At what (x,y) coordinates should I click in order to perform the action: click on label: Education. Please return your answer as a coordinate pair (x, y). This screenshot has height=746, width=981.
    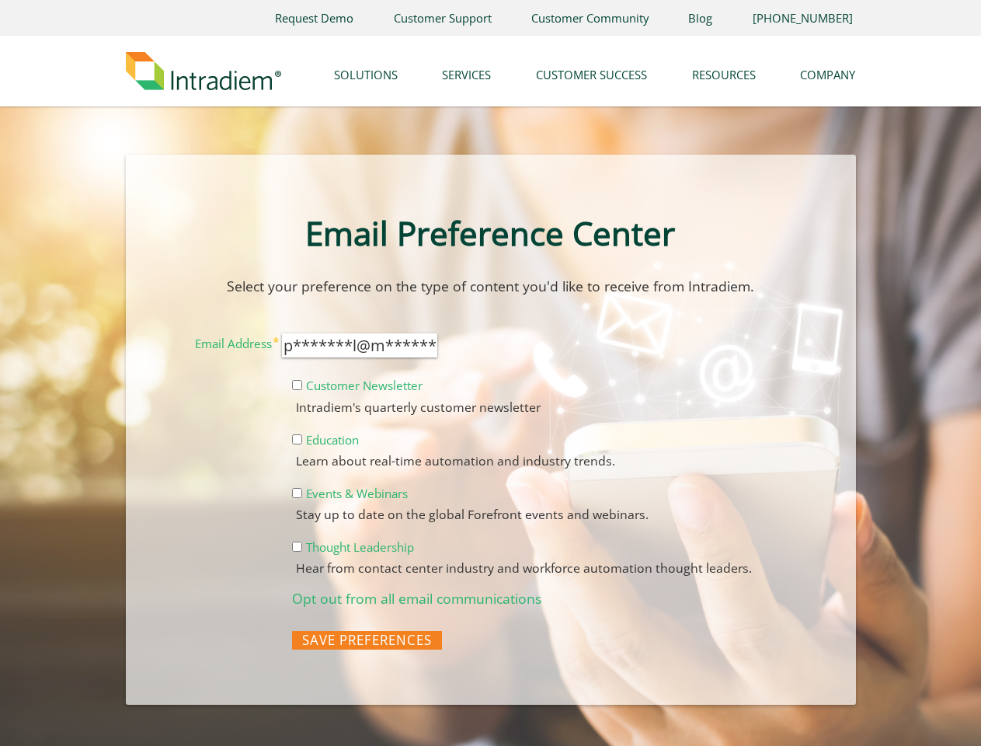
    Looking at the image, I should click on (333, 440).